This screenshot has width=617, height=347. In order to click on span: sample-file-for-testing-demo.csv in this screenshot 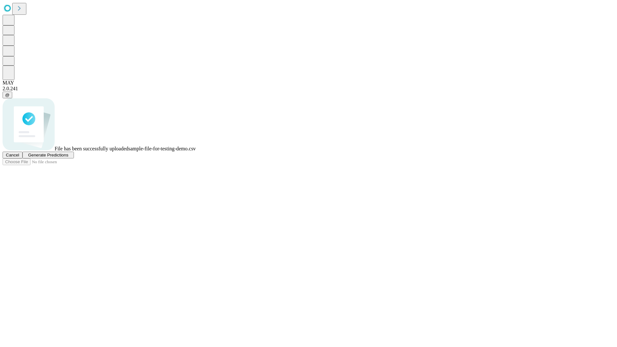, I will do `click(162, 148)`.